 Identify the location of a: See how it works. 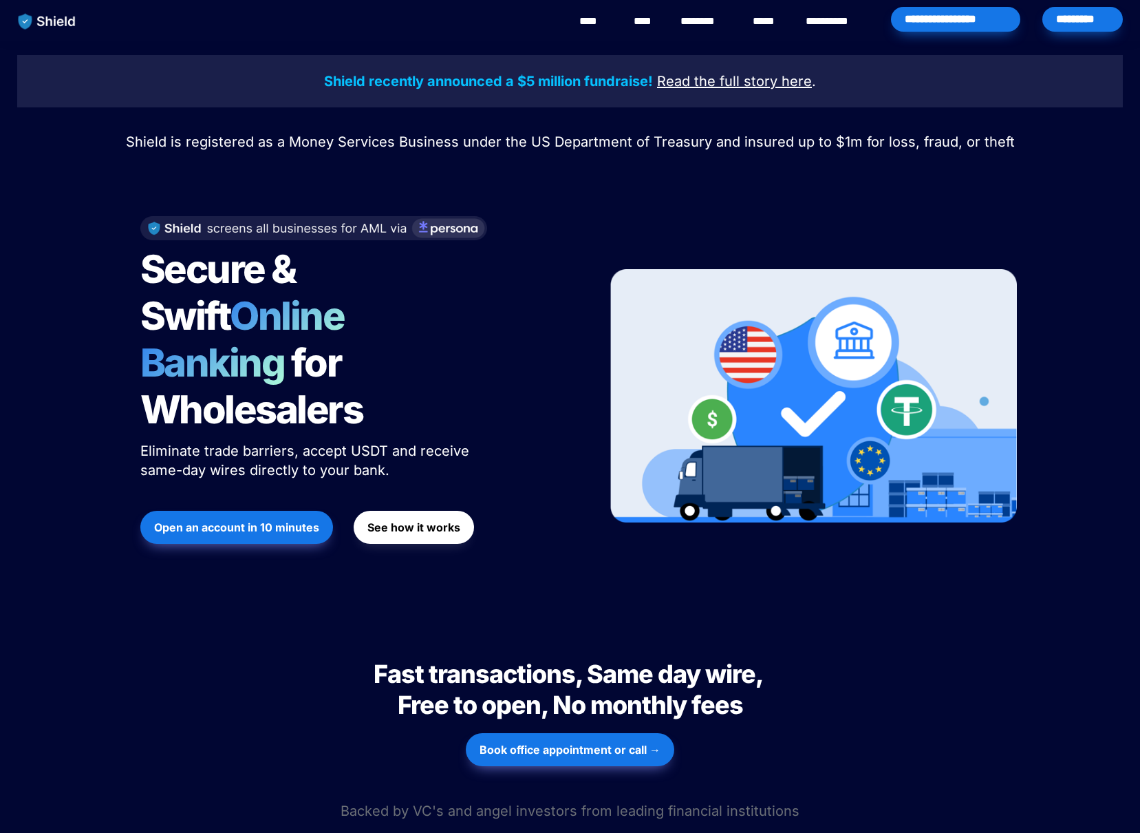
(414, 527).